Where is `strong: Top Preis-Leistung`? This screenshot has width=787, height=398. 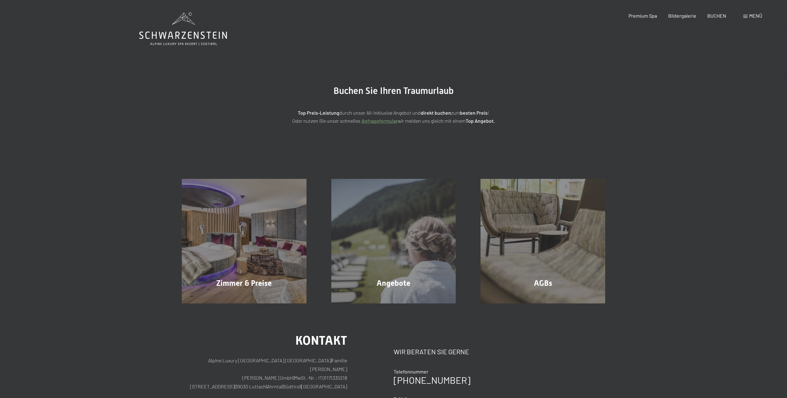
strong: Top Preis-Leistung is located at coordinates (319, 113).